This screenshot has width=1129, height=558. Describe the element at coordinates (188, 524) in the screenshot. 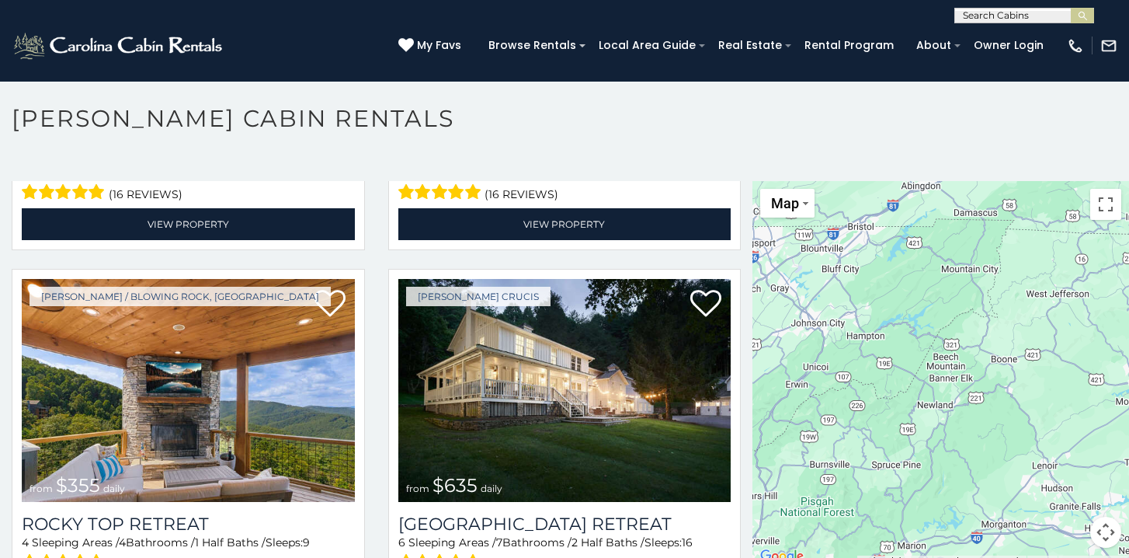

I see `a: Rocky Top Retreat` at that location.